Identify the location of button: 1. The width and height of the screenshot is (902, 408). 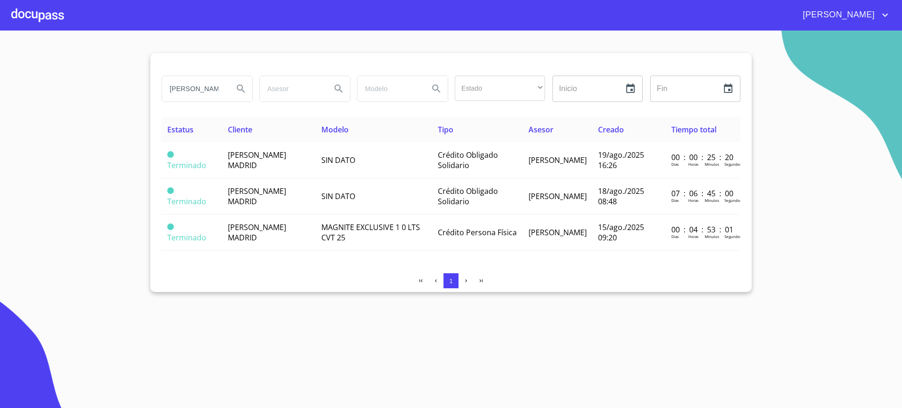
(451, 281).